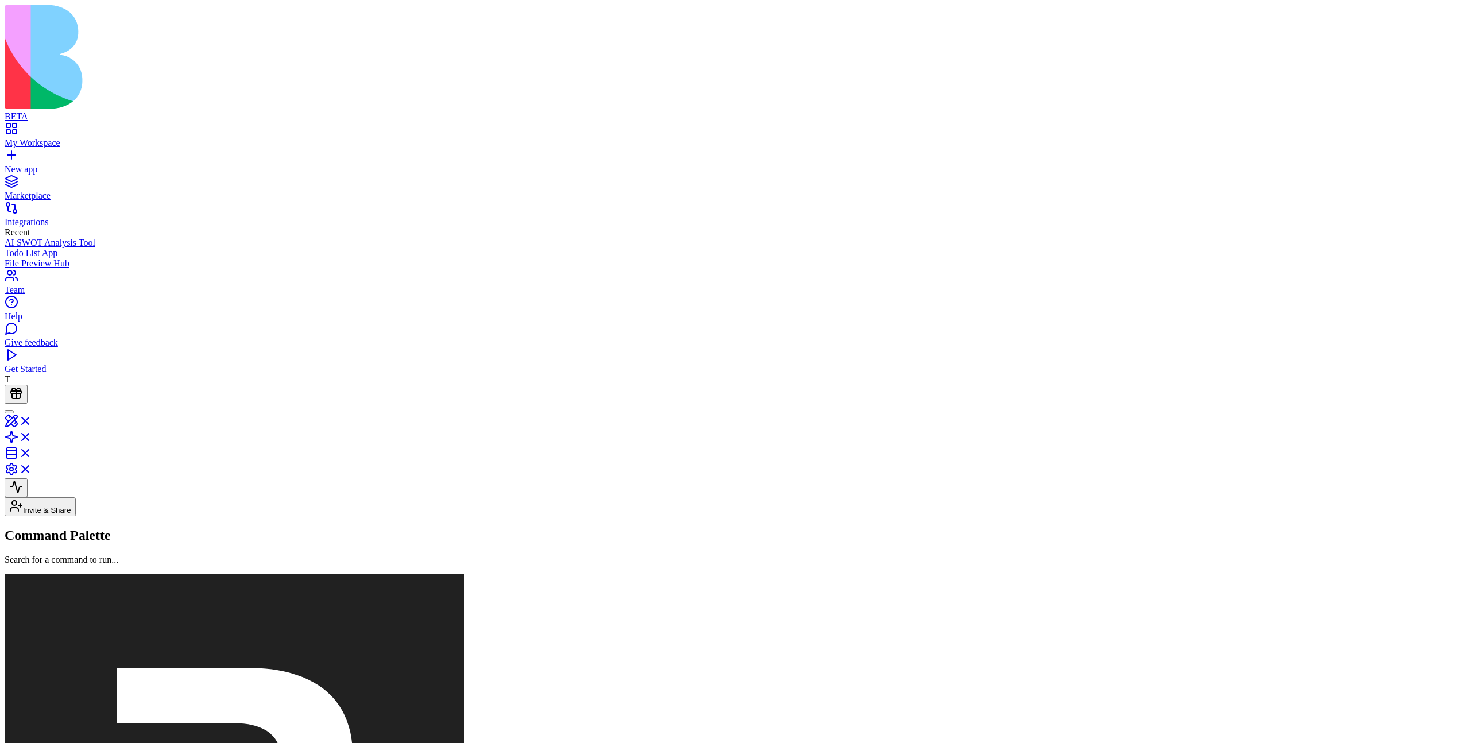 The width and height of the screenshot is (1470, 743). Describe the element at coordinates (735, 243) in the screenshot. I see `a: AI SWOT Analysis Tool` at that location.